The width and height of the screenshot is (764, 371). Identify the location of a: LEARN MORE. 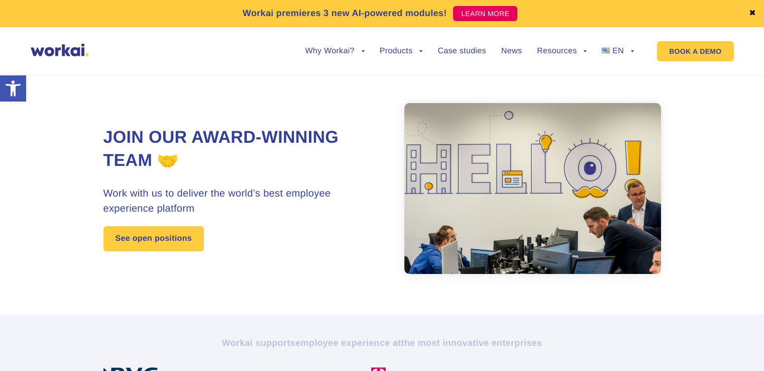
(486, 14).